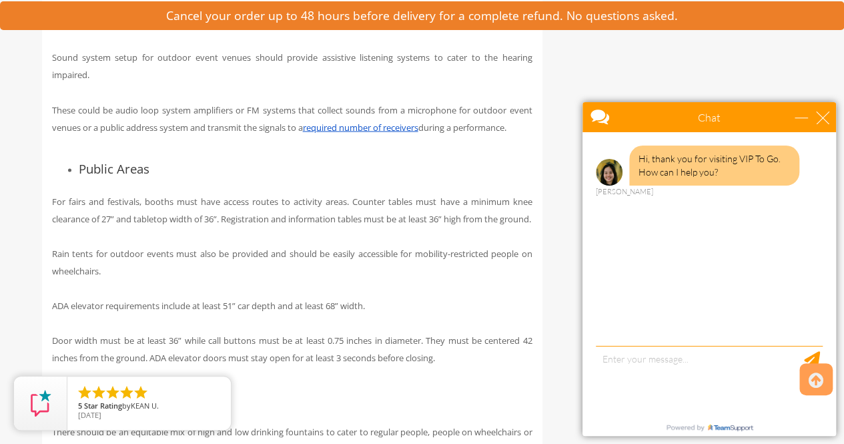 The height and width of the screenshot is (444, 844). What do you see at coordinates (80, 405) in the screenshot?
I see `span: 5` at bounding box center [80, 405].